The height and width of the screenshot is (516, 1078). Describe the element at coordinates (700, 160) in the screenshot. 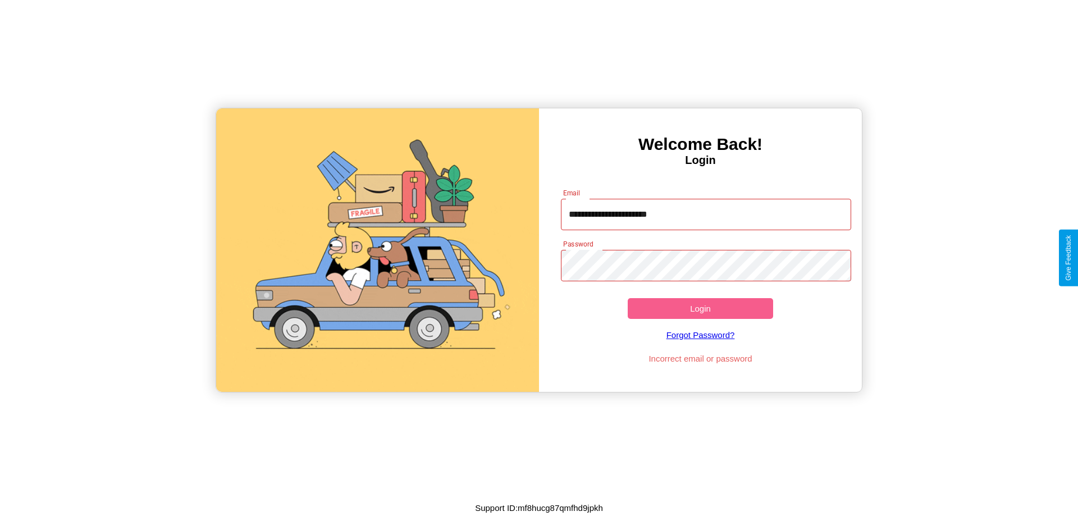

I see `h4: Login` at that location.